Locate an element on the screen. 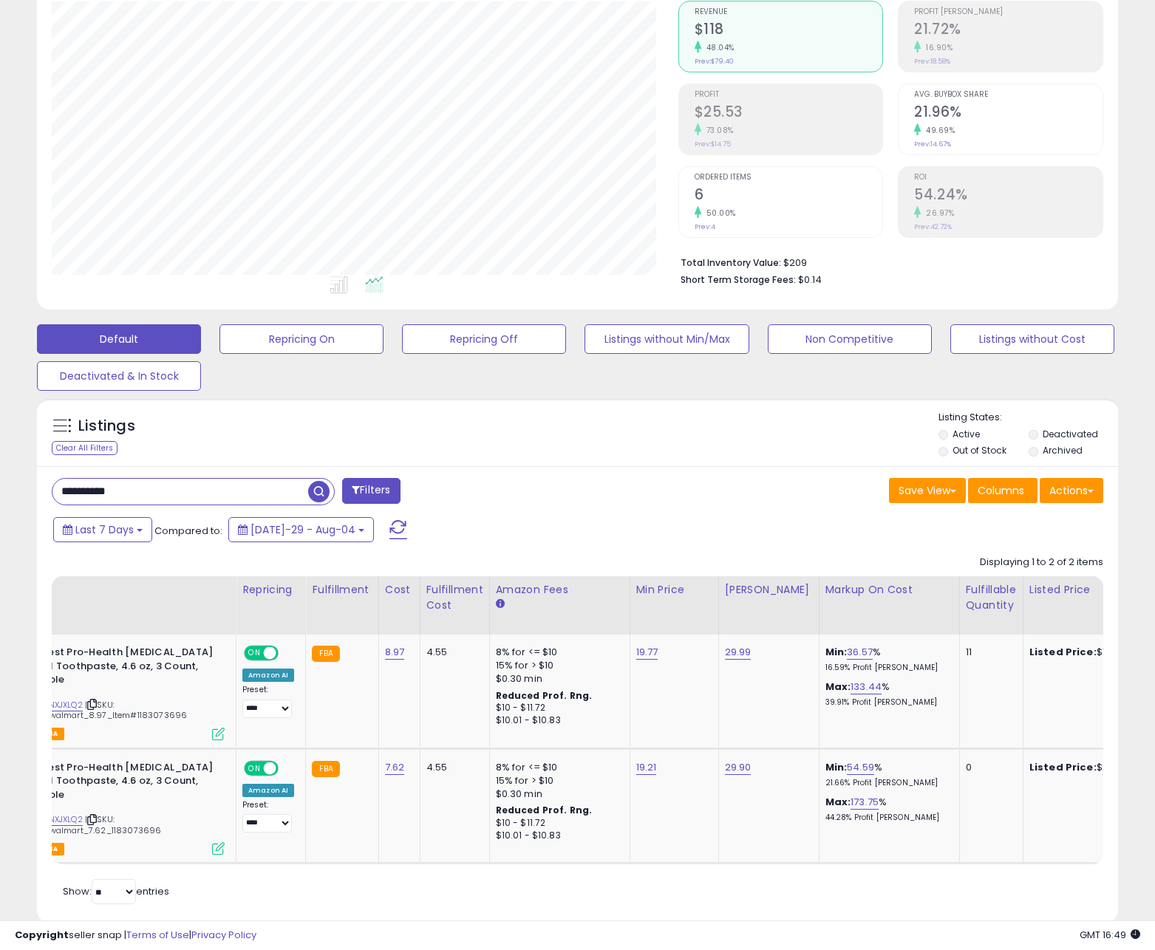  a: 36.57 is located at coordinates (860, 653).